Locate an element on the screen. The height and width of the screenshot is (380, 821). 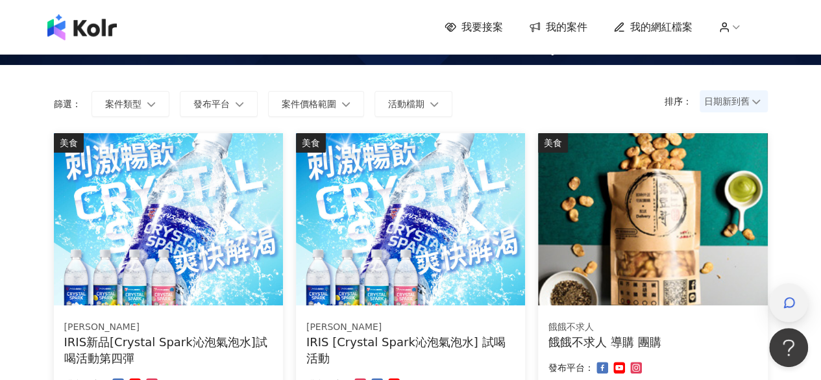
button: 案件價格範圍 is located at coordinates (316, 104).